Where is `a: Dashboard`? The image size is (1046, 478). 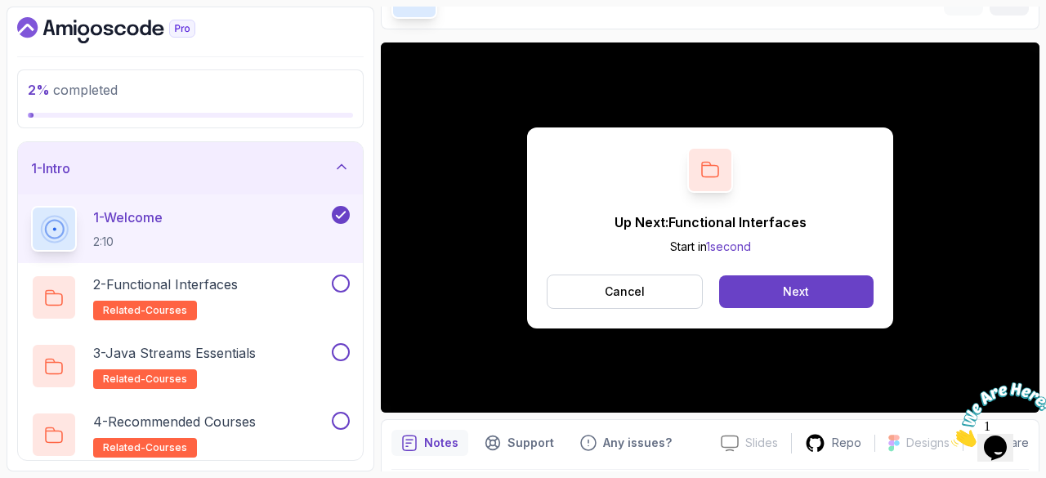
a: Dashboard is located at coordinates (125, 30).